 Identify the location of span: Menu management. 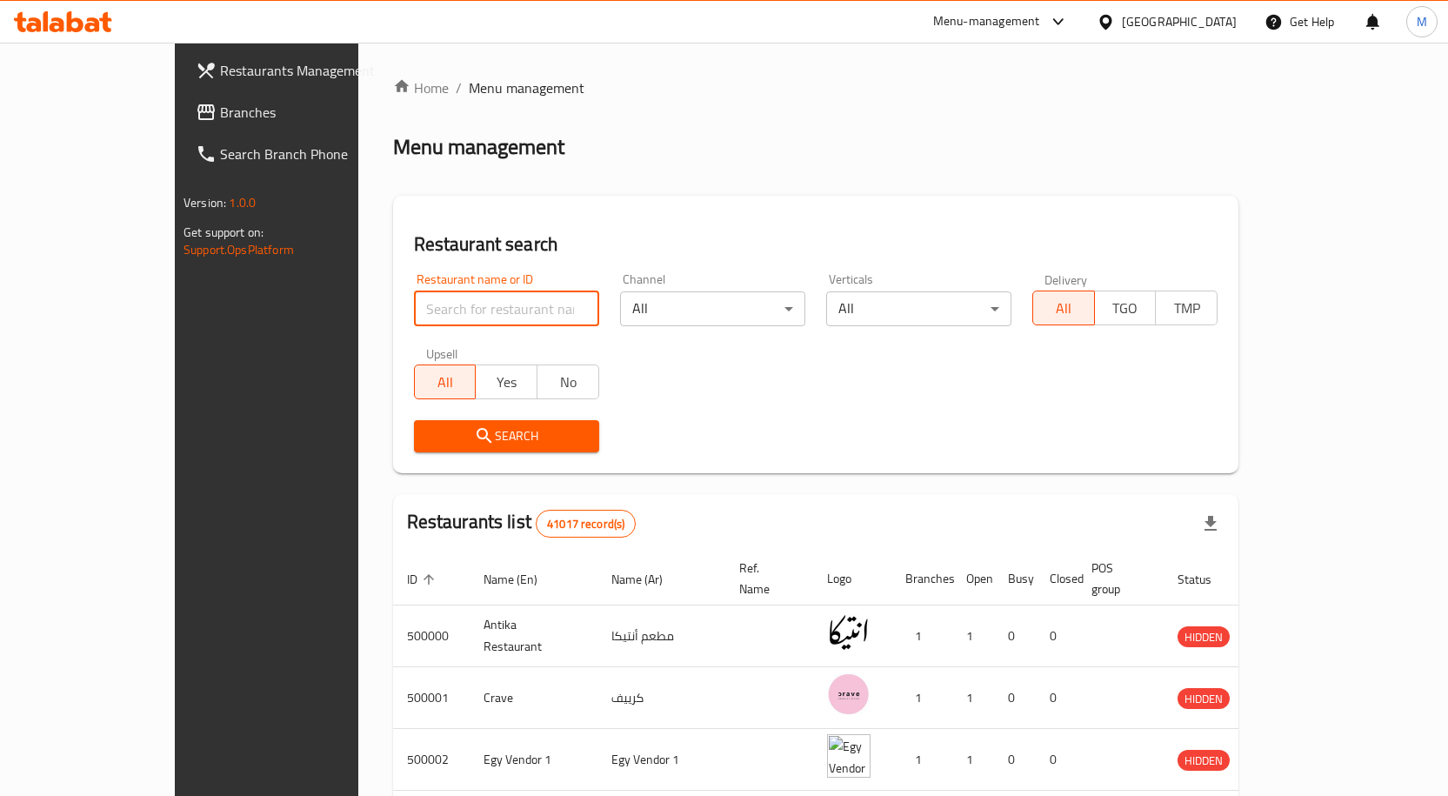
(526, 88).